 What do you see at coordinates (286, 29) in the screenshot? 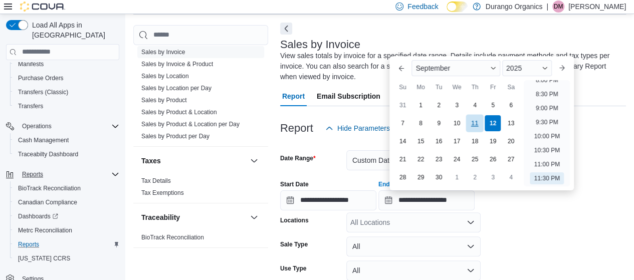
I see `button: Next` at bounding box center [286, 29].